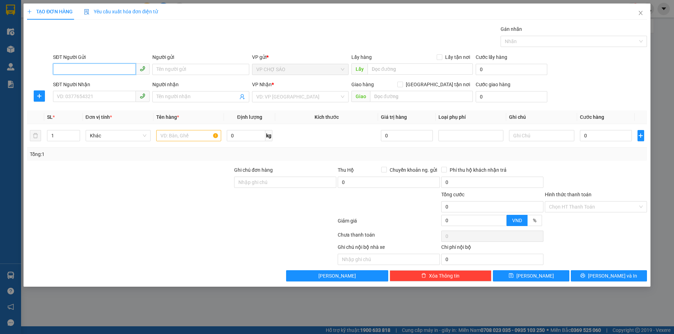 The height and width of the screenshot is (334, 674). I want to click on span: VND, so click(517, 221).